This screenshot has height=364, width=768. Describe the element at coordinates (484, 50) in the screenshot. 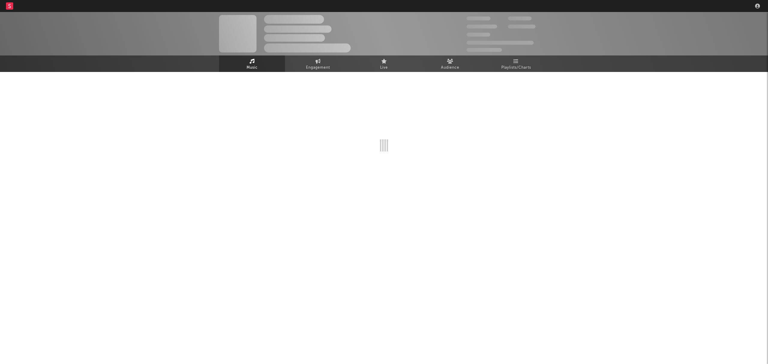

I see `span: Jump Score: 85.0` at that location.